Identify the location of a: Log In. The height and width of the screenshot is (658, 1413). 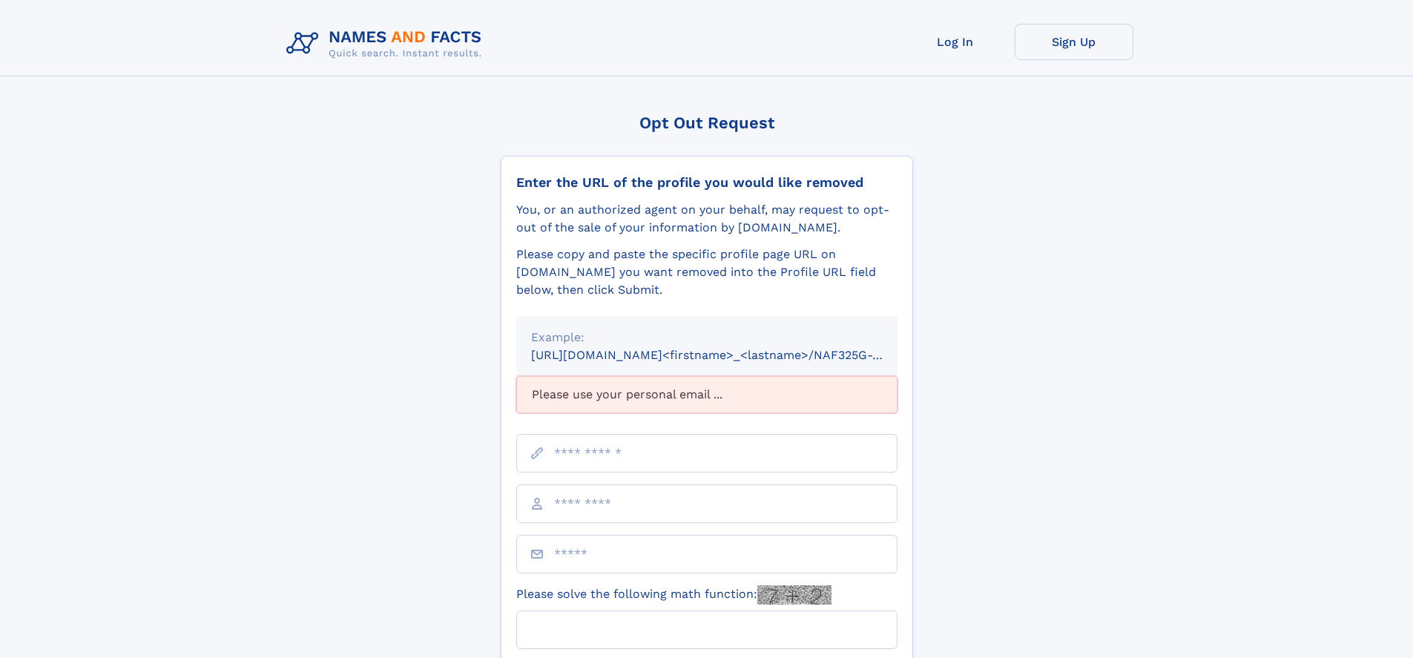
(956, 42).